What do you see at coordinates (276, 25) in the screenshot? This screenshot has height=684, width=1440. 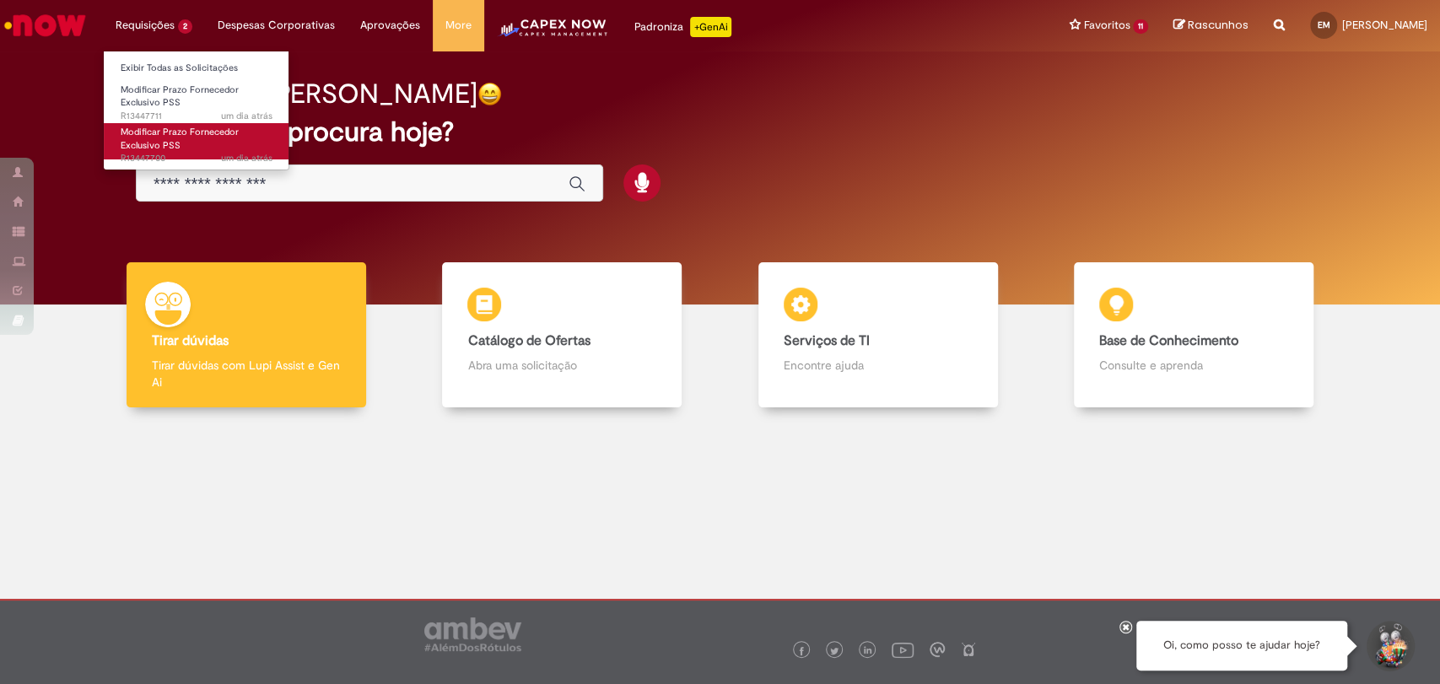 I see `span: Despesas Corporativas` at bounding box center [276, 25].